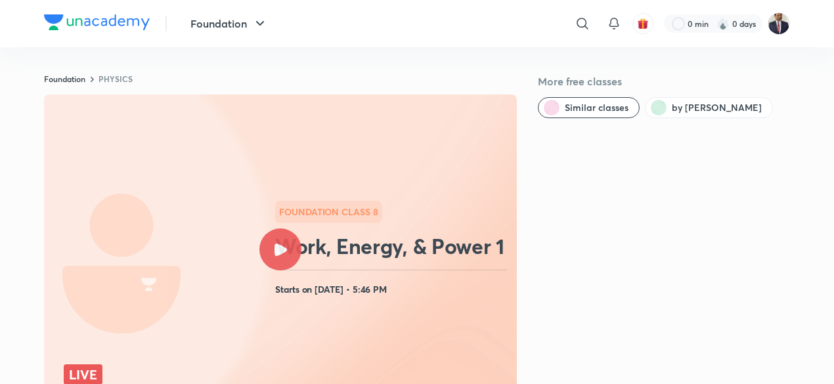 This screenshot has height=384, width=834. I want to click on button: Similar classes, so click(588, 108).